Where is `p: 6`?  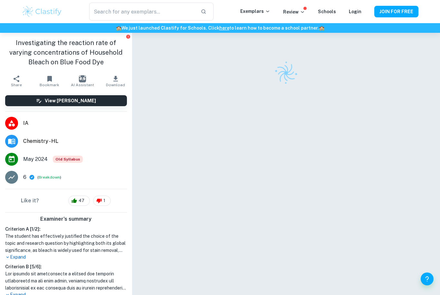 p: 6 is located at coordinates (25, 177).